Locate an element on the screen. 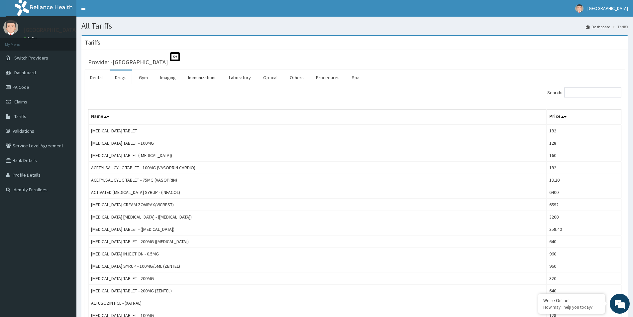 This screenshot has height=317, width=633. a: Online is located at coordinates (31, 39).